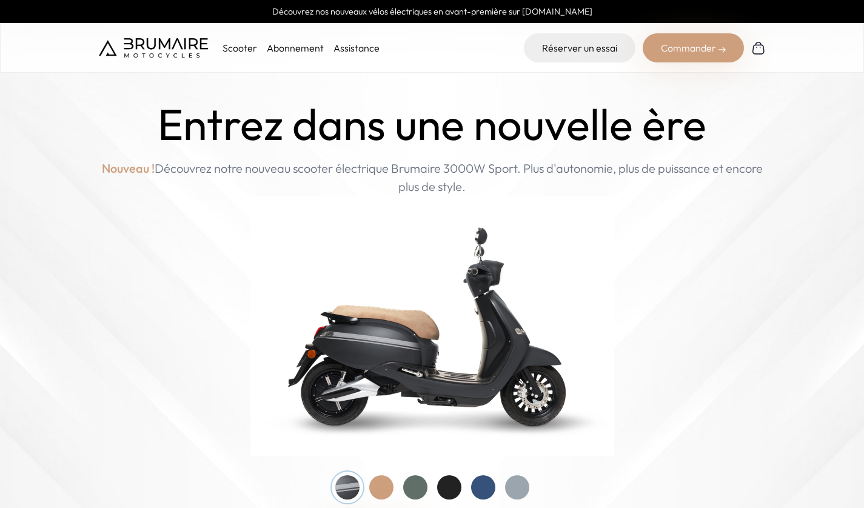 The image size is (864, 508). What do you see at coordinates (357, 48) in the screenshot?
I see `a: Assistance` at bounding box center [357, 48].